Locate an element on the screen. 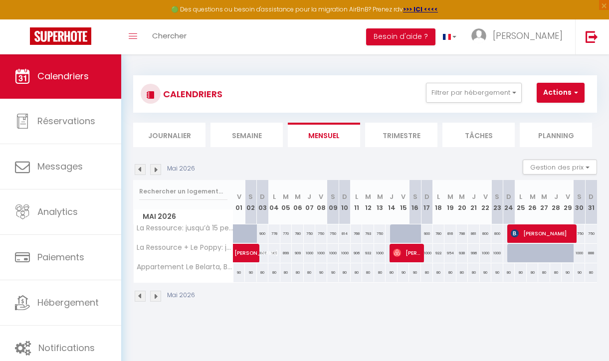 The height and width of the screenshot is (361, 609). button: Filtrer par hébergement is located at coordinates (474, 93).